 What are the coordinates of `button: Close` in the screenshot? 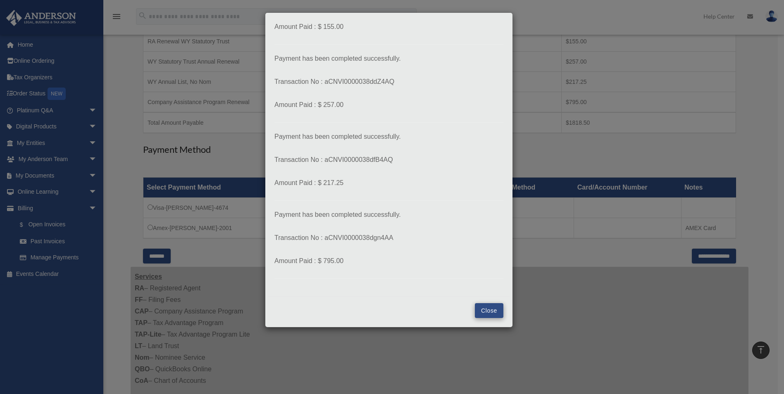 It's located at (489, 311).